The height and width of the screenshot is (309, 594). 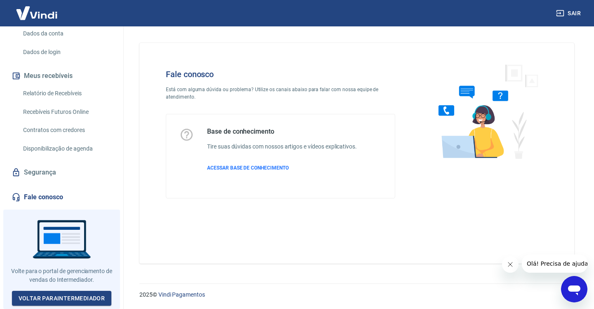 What do you see at coordinates (61, 197) in the screenshot?
I see `a: Fale conosco` at bounding box center [61, 197].